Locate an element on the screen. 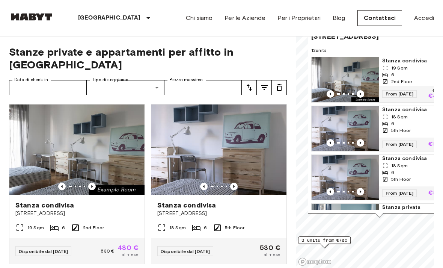 The width and height of the screenshot is (443, 268). a: Contattaci is located at coordinates (380, 18).